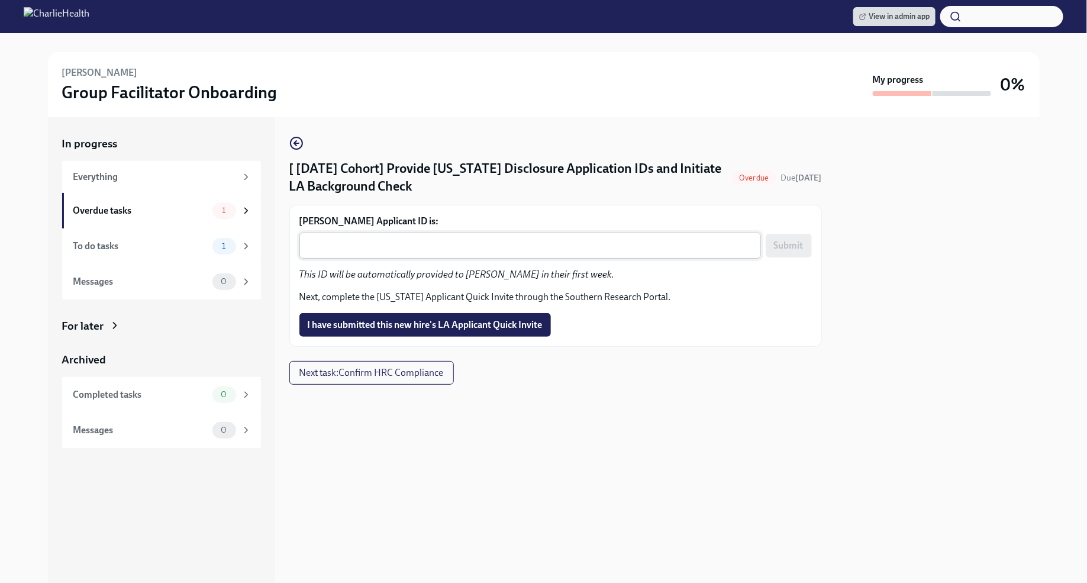 Image resolution: width=1087 pixels, height=583 pixels. Describe the element at coordinates (154, 177) in the screenshot. I see `div: Everything` at that location.